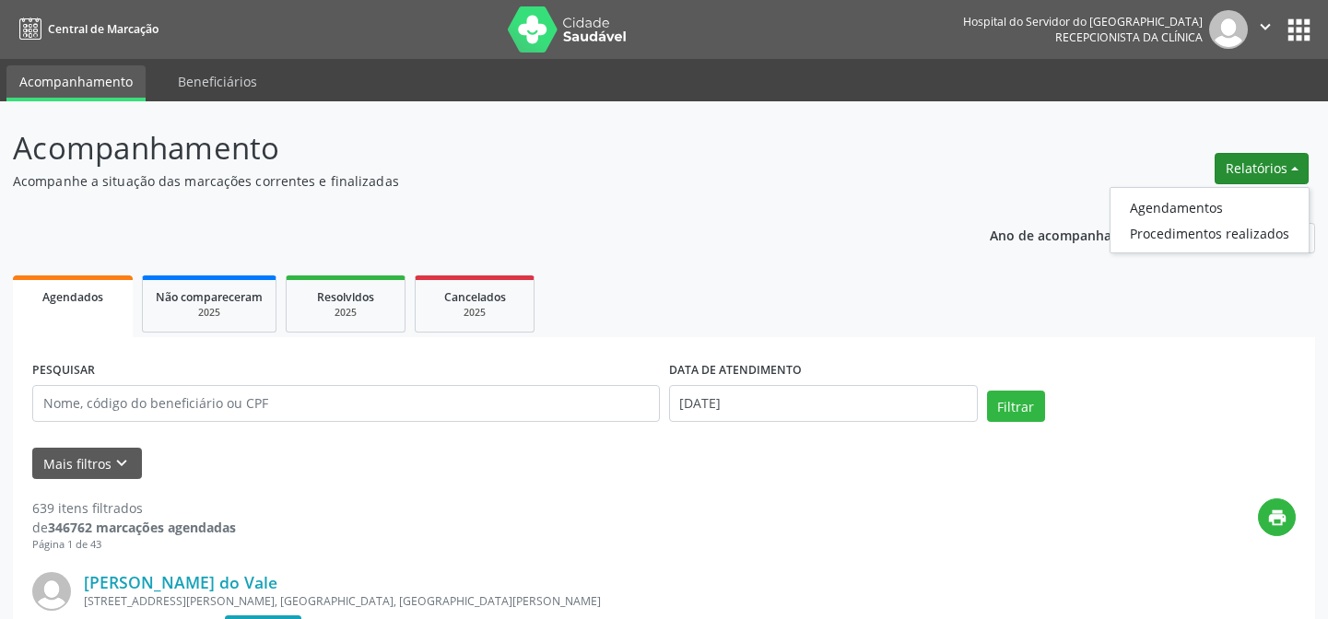 The image size is (1328, 619). What do you see at coordinates (1016, 406) in the screenshot?
I see `button: Filtrar` at bounding box center [1016, 406].